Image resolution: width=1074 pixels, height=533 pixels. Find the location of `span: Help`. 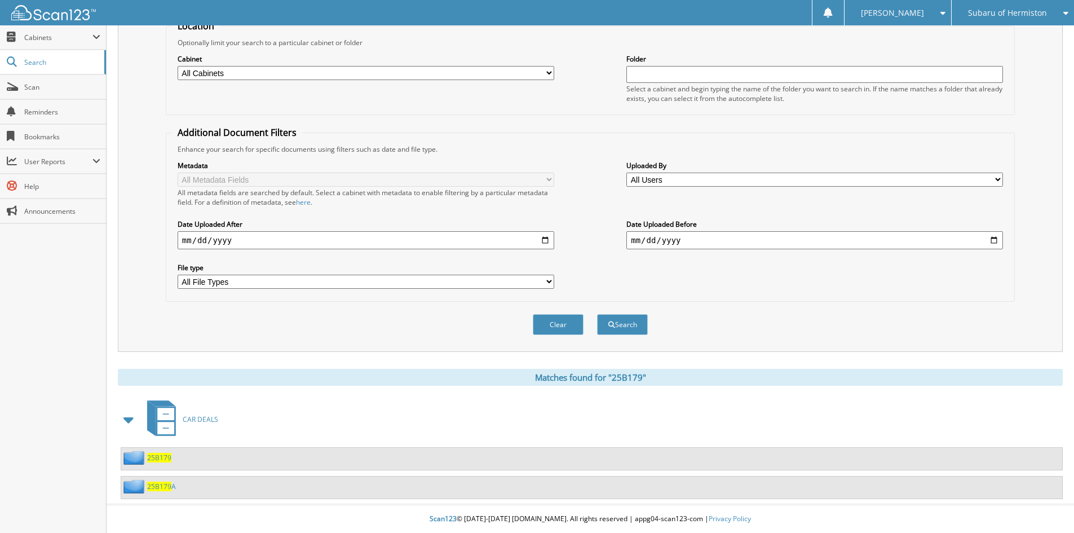

span: Help is located at coordinates (62, 186).